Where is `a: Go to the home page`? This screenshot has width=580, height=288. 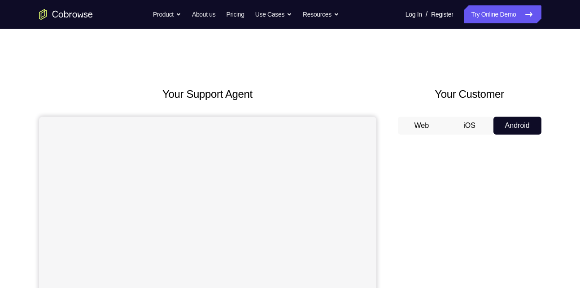 a: Go to the home page is located at coordinates (66, 14).